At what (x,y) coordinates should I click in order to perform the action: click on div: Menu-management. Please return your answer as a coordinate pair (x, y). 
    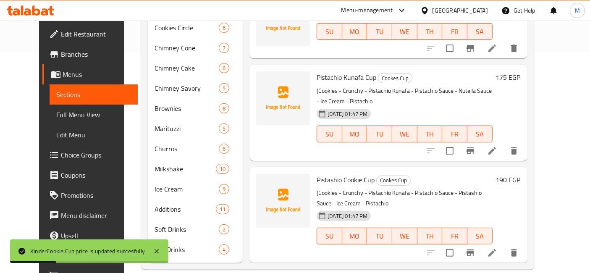
    Looking at the image, I should click on (367, 10).